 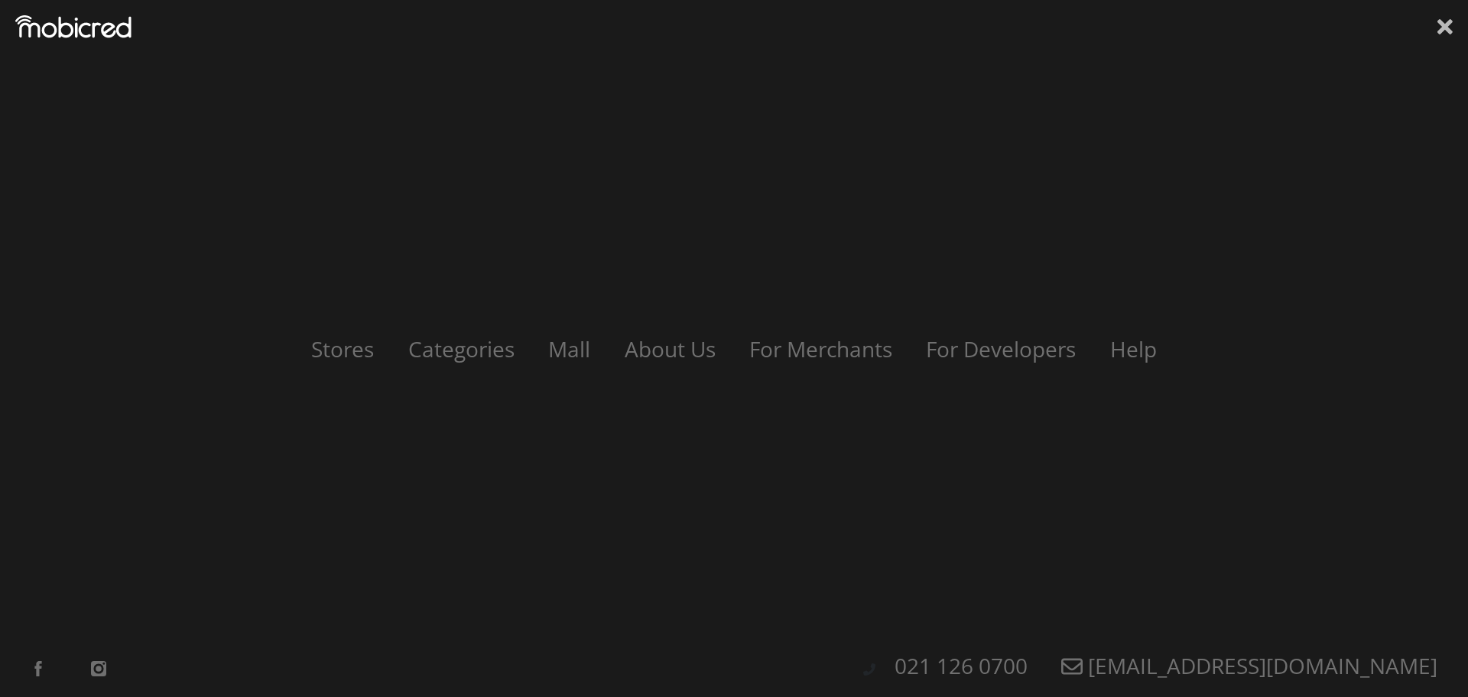 I want to click on a: About Us, so click(x=670, y=349).